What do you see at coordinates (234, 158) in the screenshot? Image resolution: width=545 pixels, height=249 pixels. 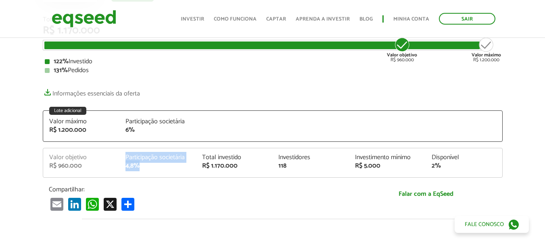 I see `div: Total investido` at bounding box center [234, 158].